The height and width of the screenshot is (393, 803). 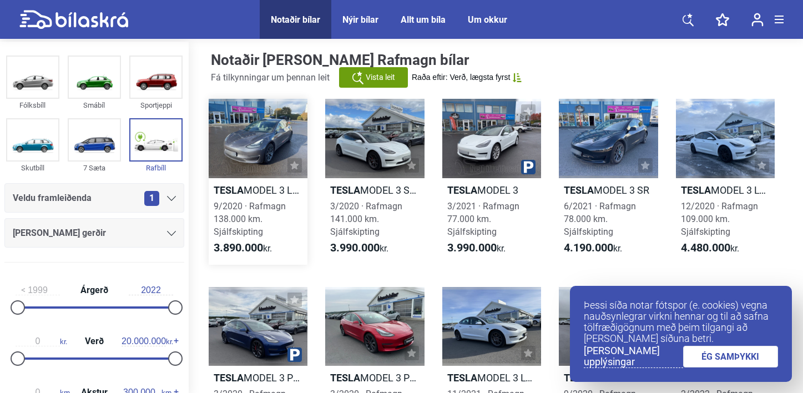 I want to click on b: 4.190.000, so click(x=588, y=248).